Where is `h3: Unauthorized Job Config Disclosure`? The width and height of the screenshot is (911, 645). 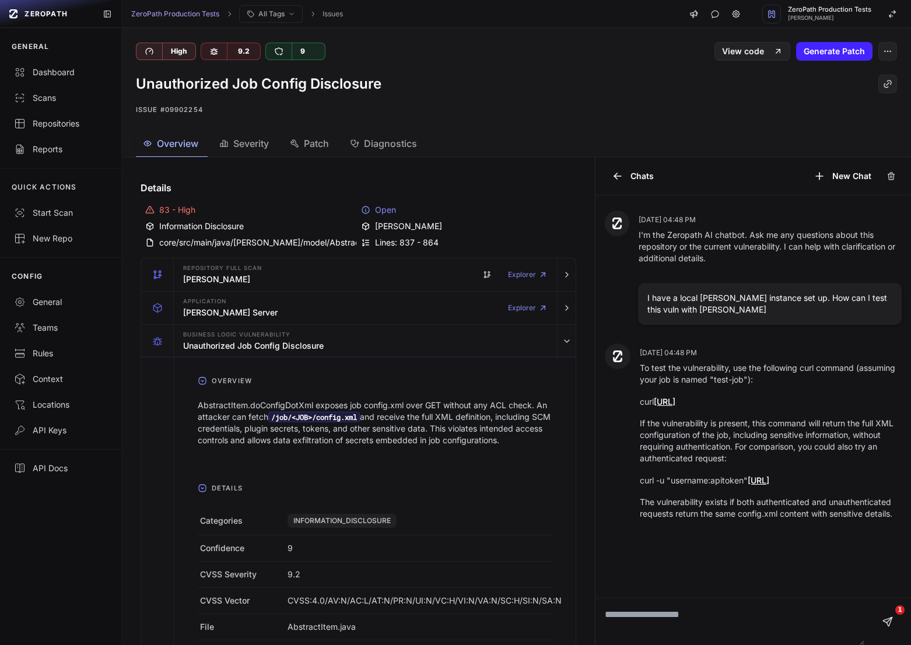 h3: Unauthorized Job Config Disclosure is located at coordinates (253, 346).